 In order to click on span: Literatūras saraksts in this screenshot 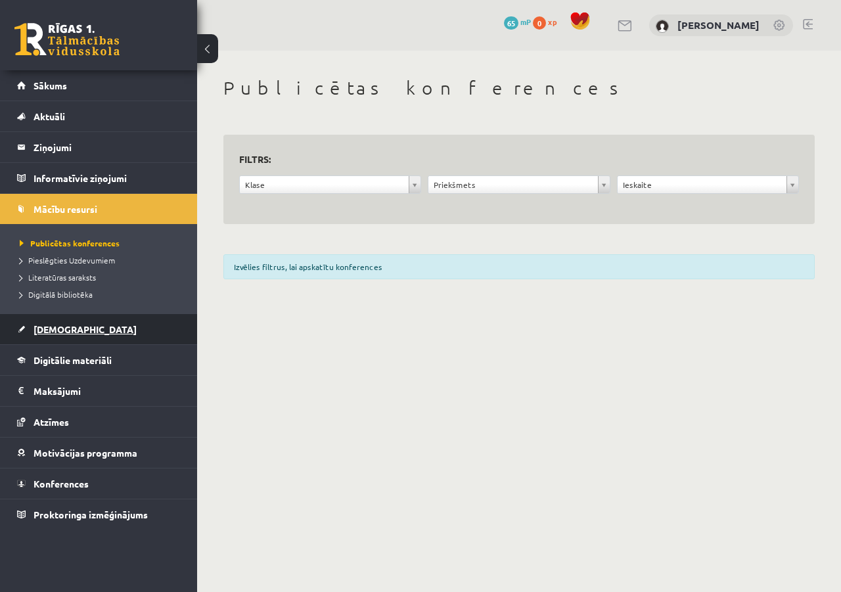, I will do `click(58, 277)`.